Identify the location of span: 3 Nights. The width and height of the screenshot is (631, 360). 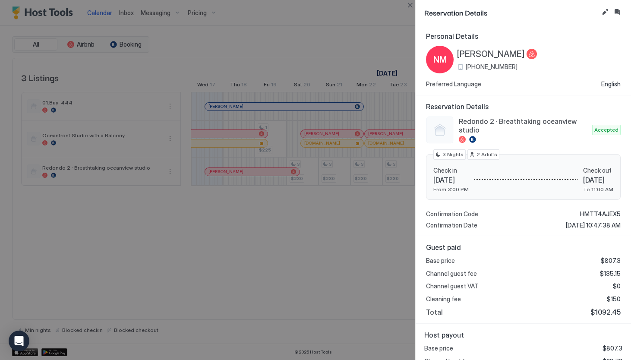
(453, 155).